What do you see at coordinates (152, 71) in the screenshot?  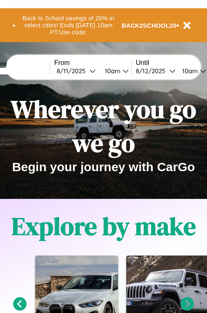 I see `div: 8 / 12 / 2025` at bounding box center [152, 71].